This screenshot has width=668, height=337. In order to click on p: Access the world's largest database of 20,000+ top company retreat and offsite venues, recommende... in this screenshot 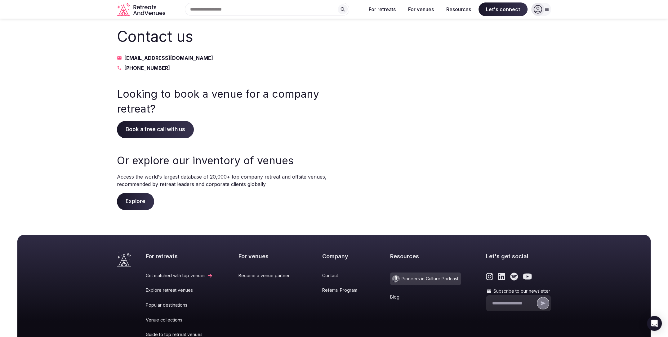, I will do `click(222, 180)`.